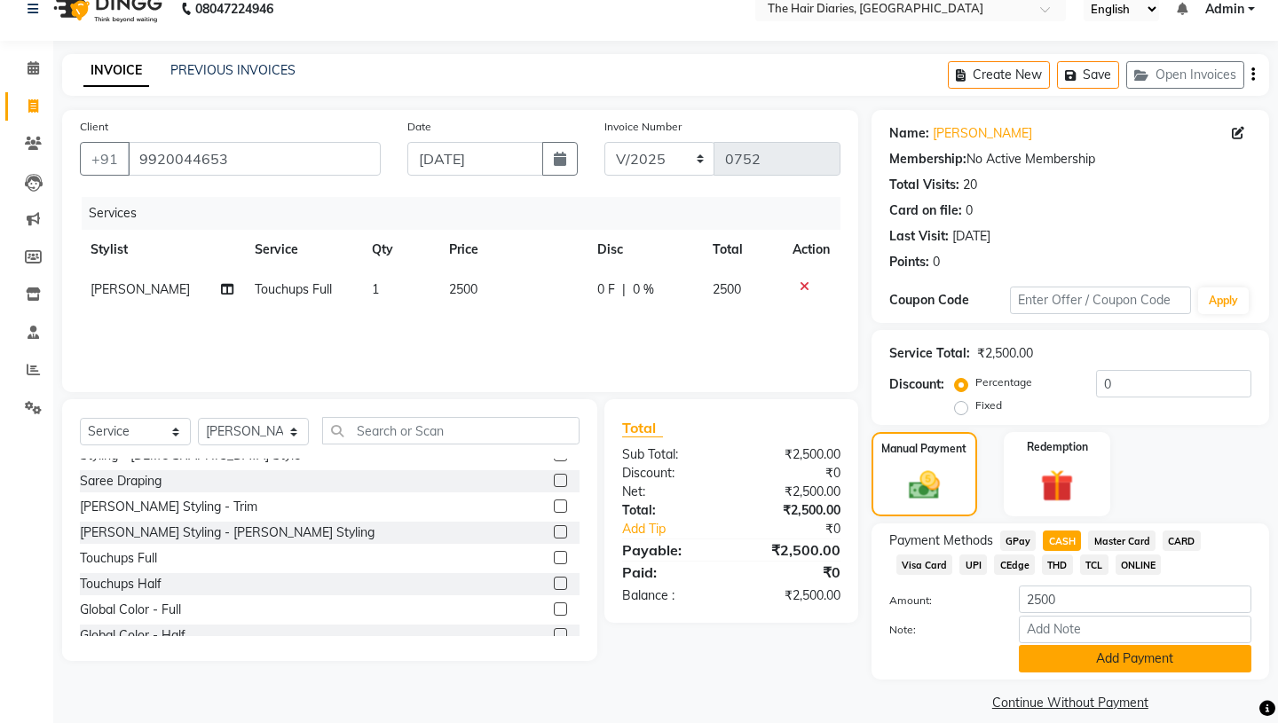  I want to click on input: Search or Scan, so click(451, 430).